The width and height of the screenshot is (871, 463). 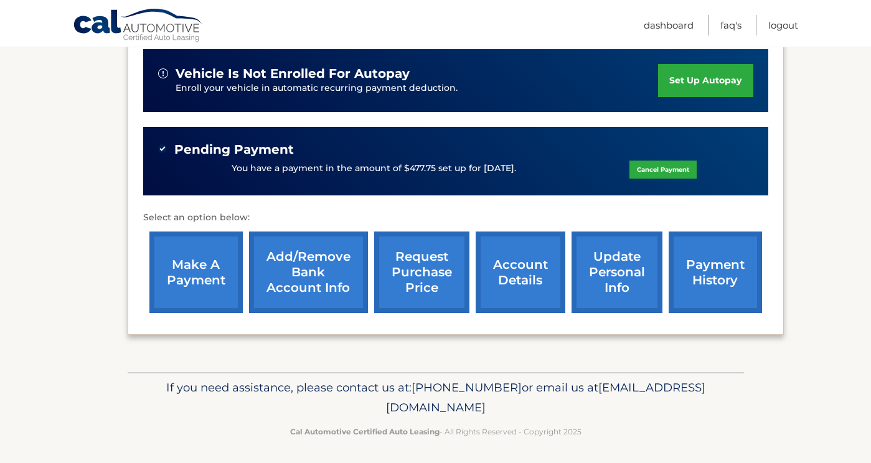 What do you see at coordinates (163, 149) in the screenshot?
I see `img: check-green.svg` at bounding box center [163, 149].